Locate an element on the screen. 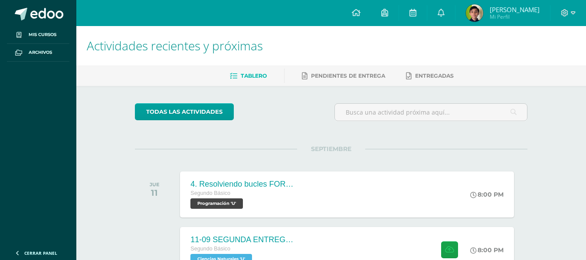 Image resolution: width=586 pixels, height=260 pixels. img: 0a54c271053640bc7d5583f8cc83ce1f.png is located at coordinates (475, 13).